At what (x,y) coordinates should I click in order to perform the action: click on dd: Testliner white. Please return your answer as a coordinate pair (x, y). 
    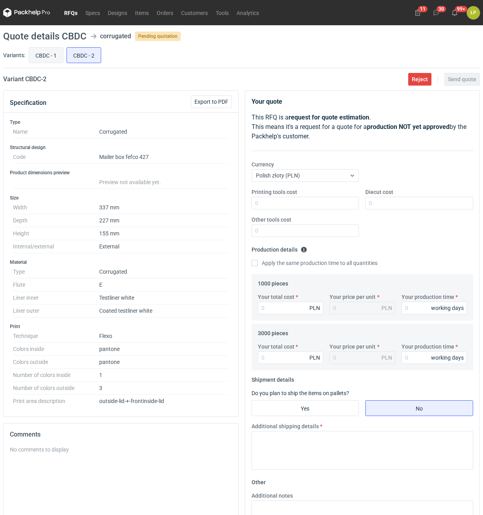
    Looking at the image, I should click on (164, 297).